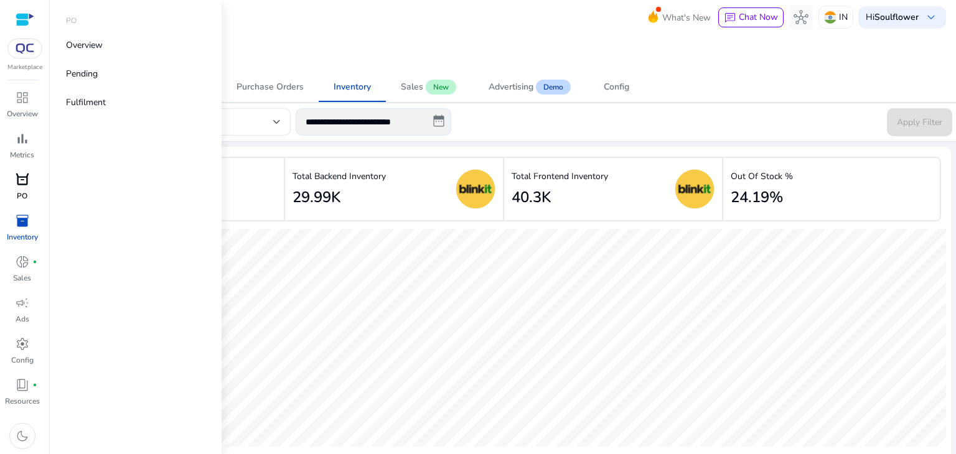 This screenshot has width=956, height=454. I want to click on p: Ads, so click(22, 319).